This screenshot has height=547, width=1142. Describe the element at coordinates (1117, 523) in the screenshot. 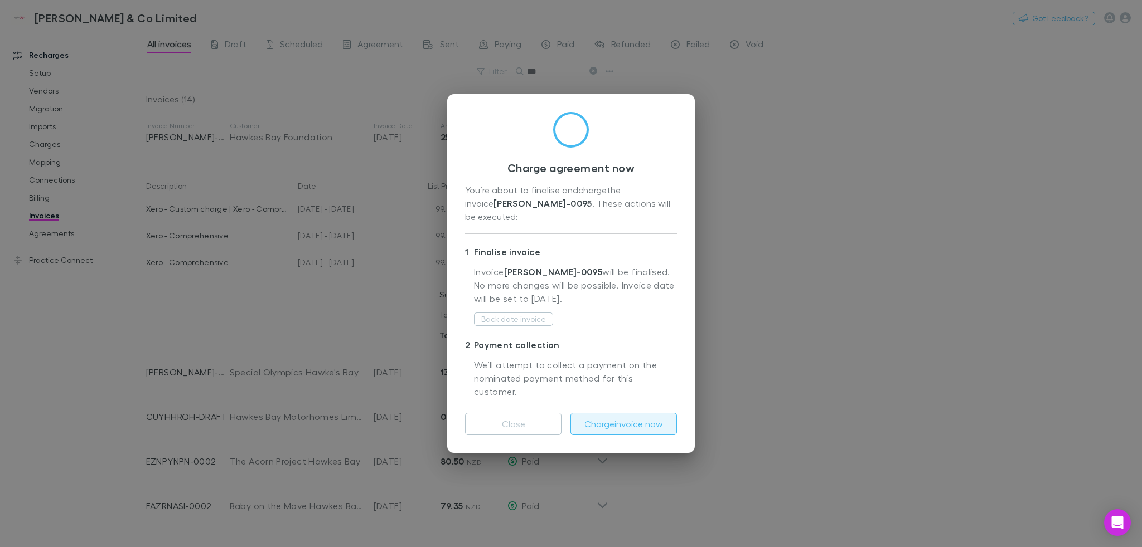

I see `div: Open Intercom Messenger` at that location.